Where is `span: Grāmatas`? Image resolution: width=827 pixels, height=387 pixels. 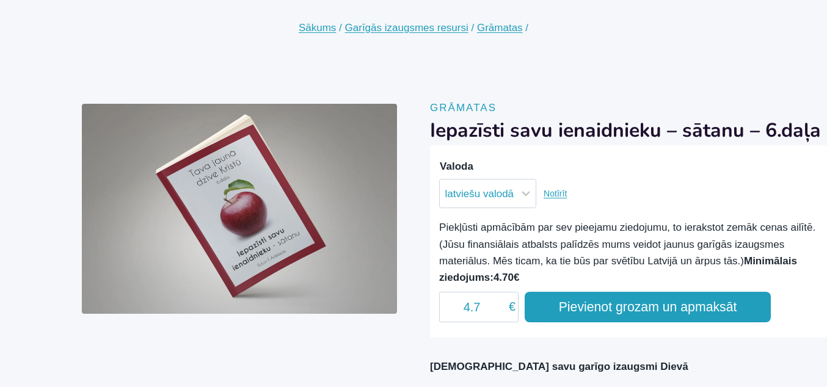
span: Grāmatas is located at coordinates (500, 27).